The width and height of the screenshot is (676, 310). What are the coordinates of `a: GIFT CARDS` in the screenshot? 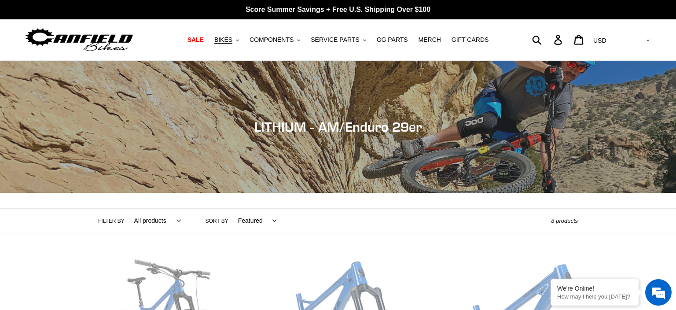 It's located at (470, 40).